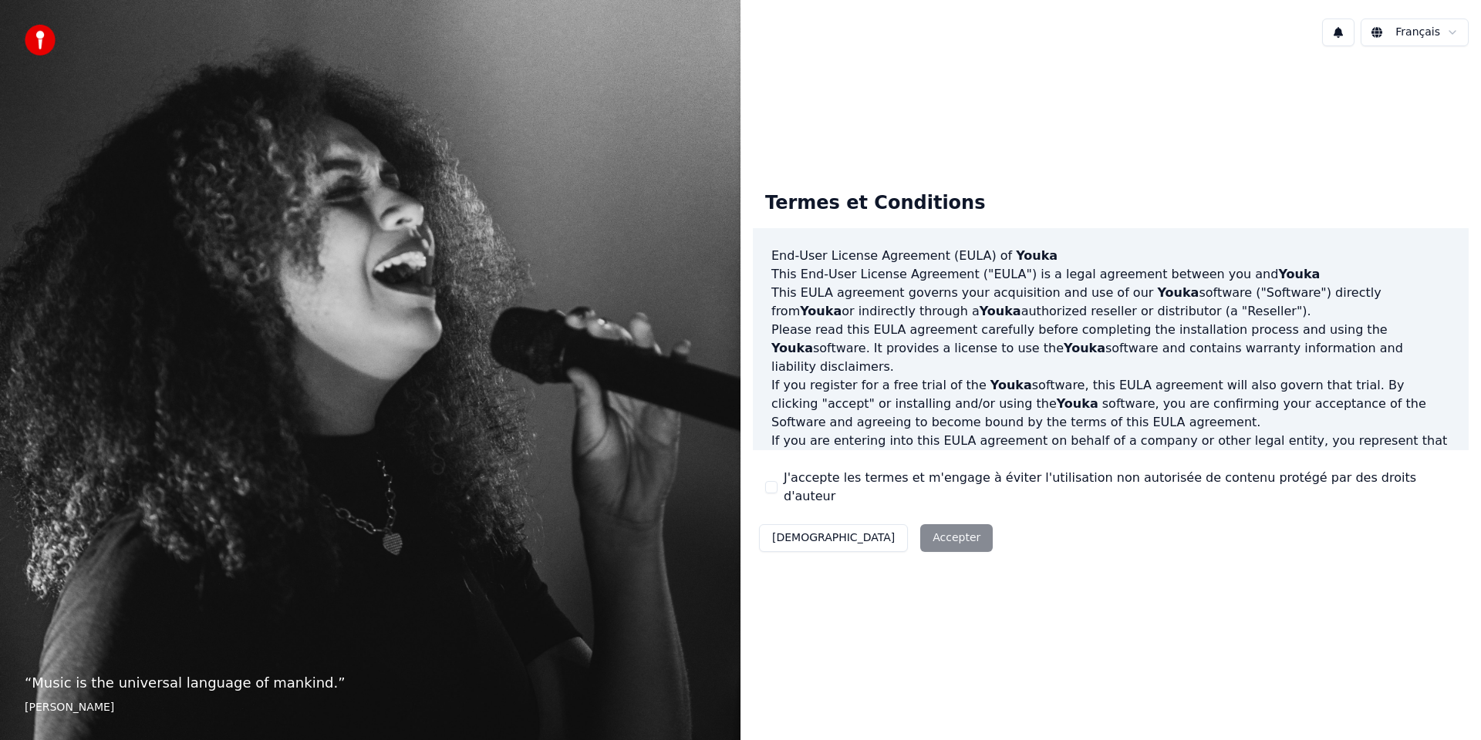  I want to click on p: This EULA agreement governs your acquisition and use of our software ("Software") directly from o..., so click(1111, 302).